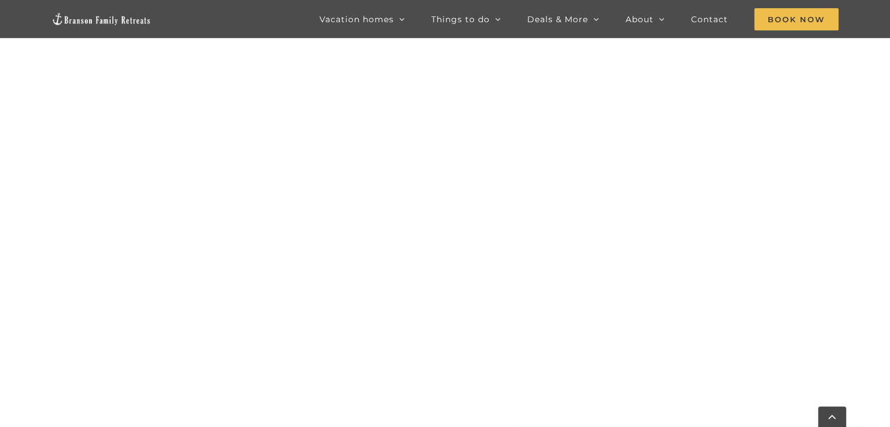  What do you see at coordinates (796, 19) in the screenshot?
I see `span: Book Now` at bounding box center [796, 19].